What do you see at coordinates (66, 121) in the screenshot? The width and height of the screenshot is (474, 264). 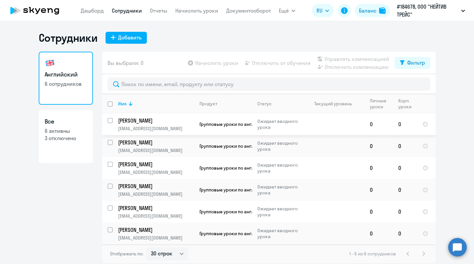 I see `h3: Все` at bounding box center [66, 121].